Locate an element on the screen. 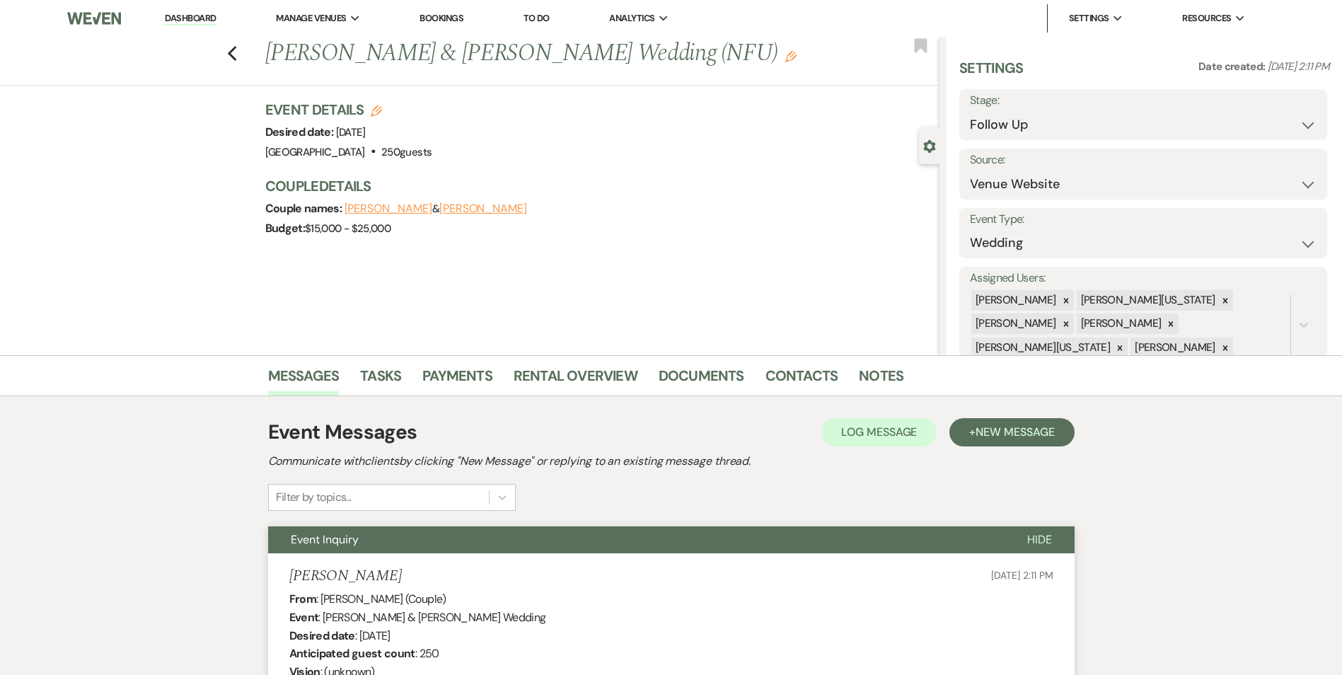 Image resolution: width=1342 pixels, height=675 pixels. a: To Do is located at coordinates (536, 18).